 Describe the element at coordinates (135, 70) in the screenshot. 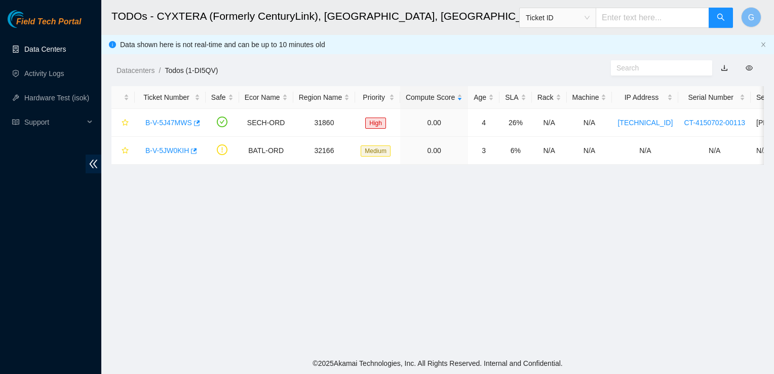

I see `a: Datacenters` at that location.